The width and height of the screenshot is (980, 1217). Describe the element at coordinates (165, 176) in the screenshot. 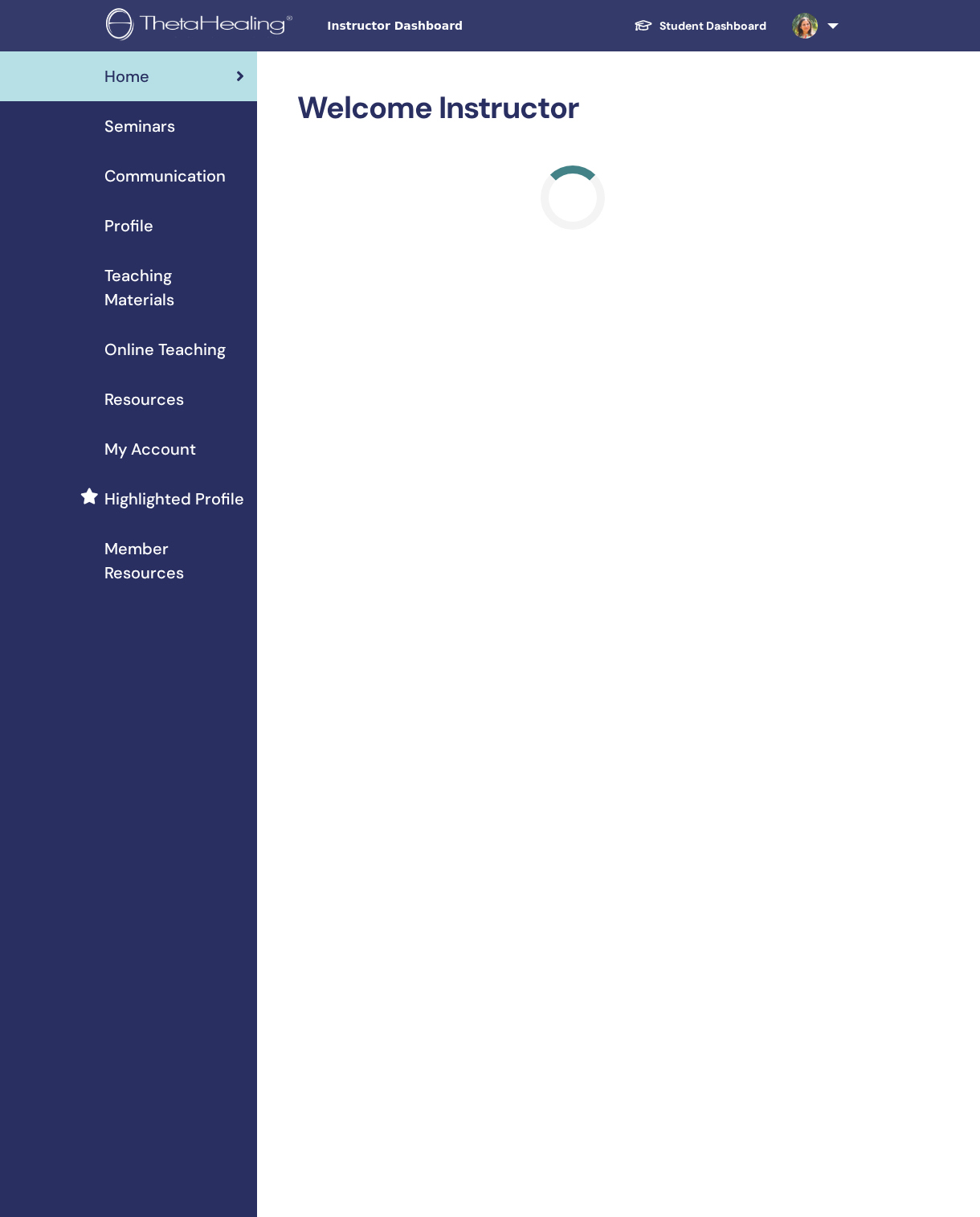

I see `span: Communication` at that location.